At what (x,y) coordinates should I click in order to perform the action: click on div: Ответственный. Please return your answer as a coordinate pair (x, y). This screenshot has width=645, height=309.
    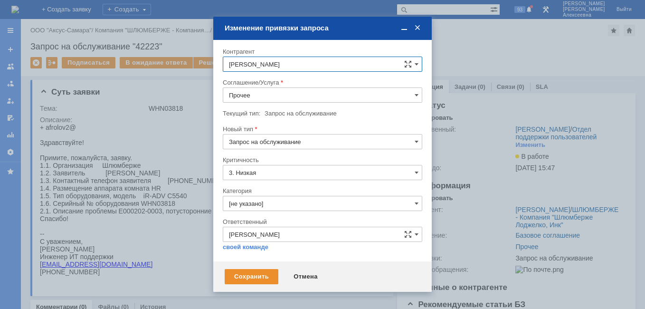
    Looking at the image, I should click on (321, 221).